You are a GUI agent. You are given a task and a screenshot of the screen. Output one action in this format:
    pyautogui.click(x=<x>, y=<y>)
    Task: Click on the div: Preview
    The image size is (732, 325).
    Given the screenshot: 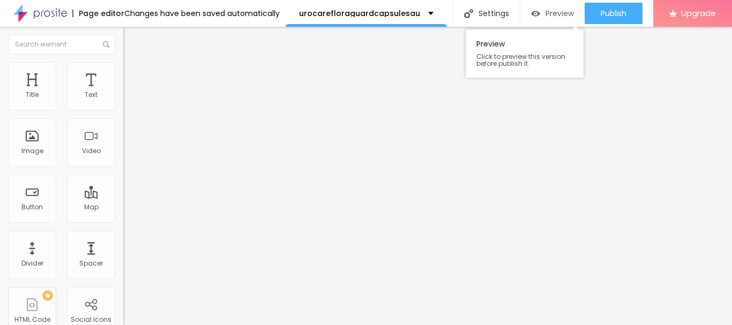 What is the action you would take?
    pyautogui.click(x=525, y=54)
    